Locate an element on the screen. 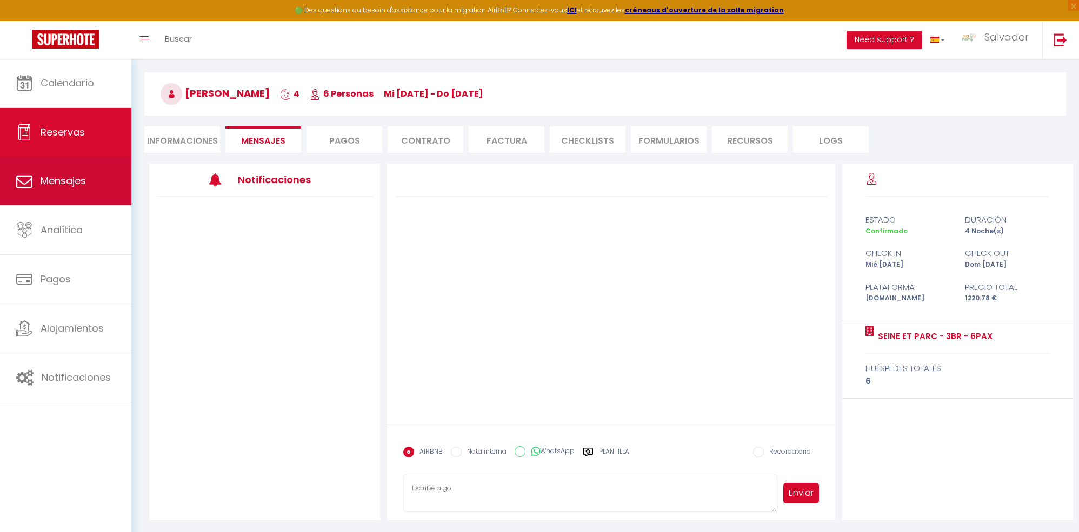 The image size is (1079, 532). button: Ouvrir le widget de chat LiveChat is located at coordinates (25, 21).